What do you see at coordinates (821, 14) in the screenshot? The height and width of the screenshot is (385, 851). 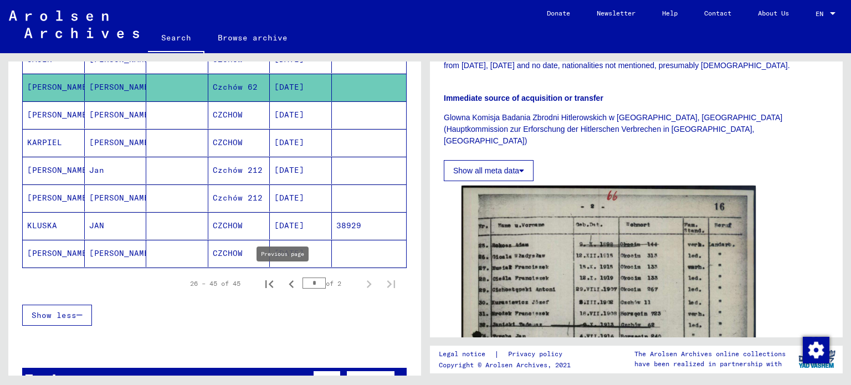 I see `span: EN` at bounding box center [821, 14].